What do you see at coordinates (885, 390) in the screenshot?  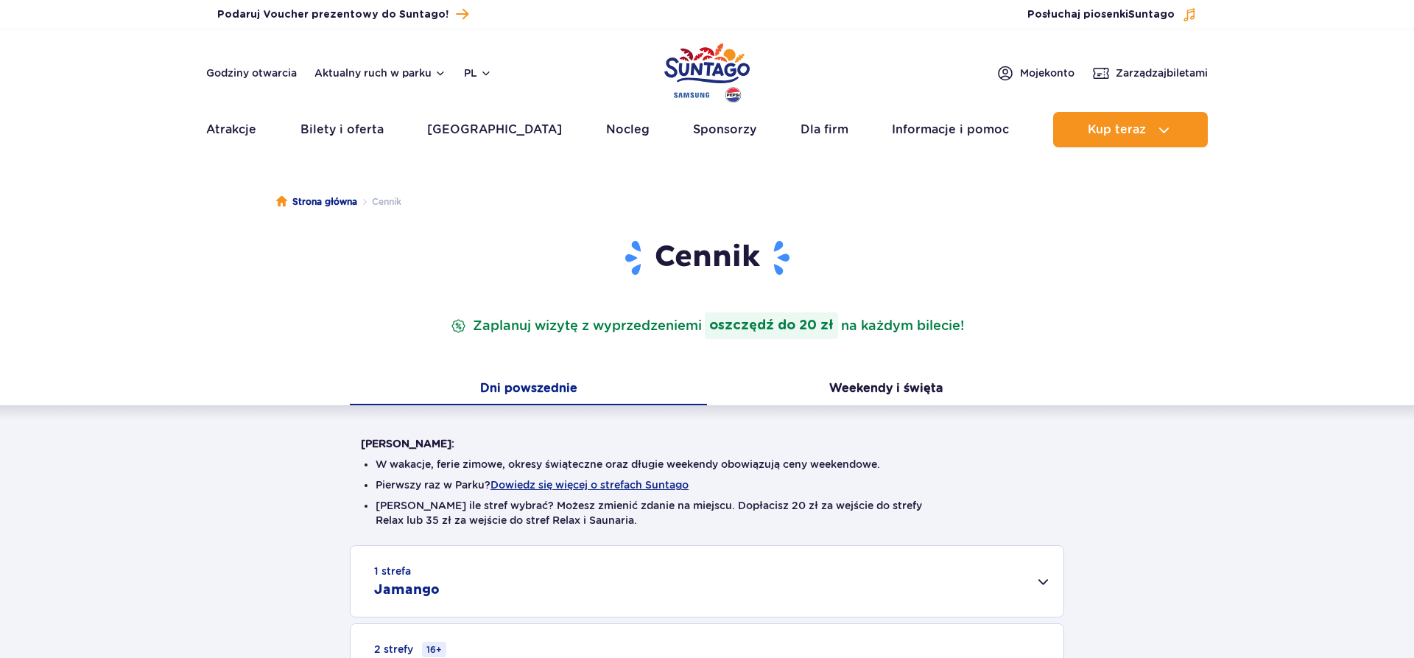 I see `button: Weekendy i święta` at bounding box center [885, 390].